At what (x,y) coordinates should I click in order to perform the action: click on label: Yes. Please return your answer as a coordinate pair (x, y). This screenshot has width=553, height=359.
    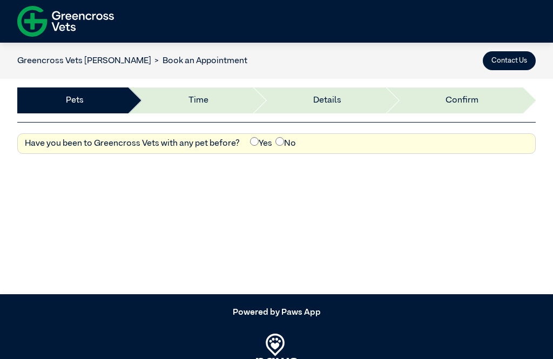
    Looking at the image, I should click on (261, 144).